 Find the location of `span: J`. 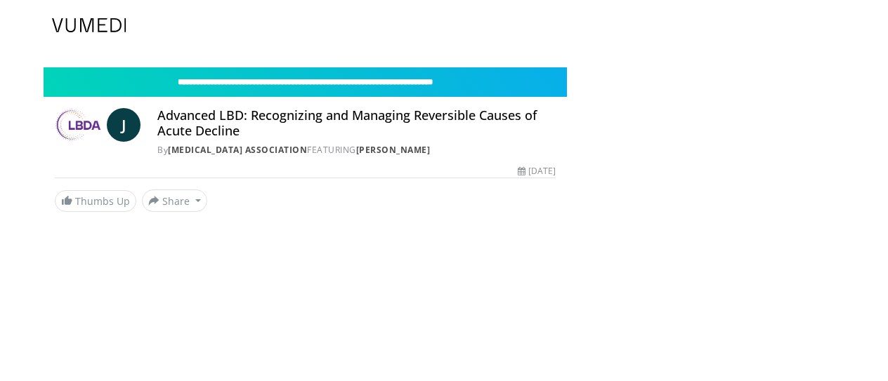

span: J is located at coordinates (124, 125).